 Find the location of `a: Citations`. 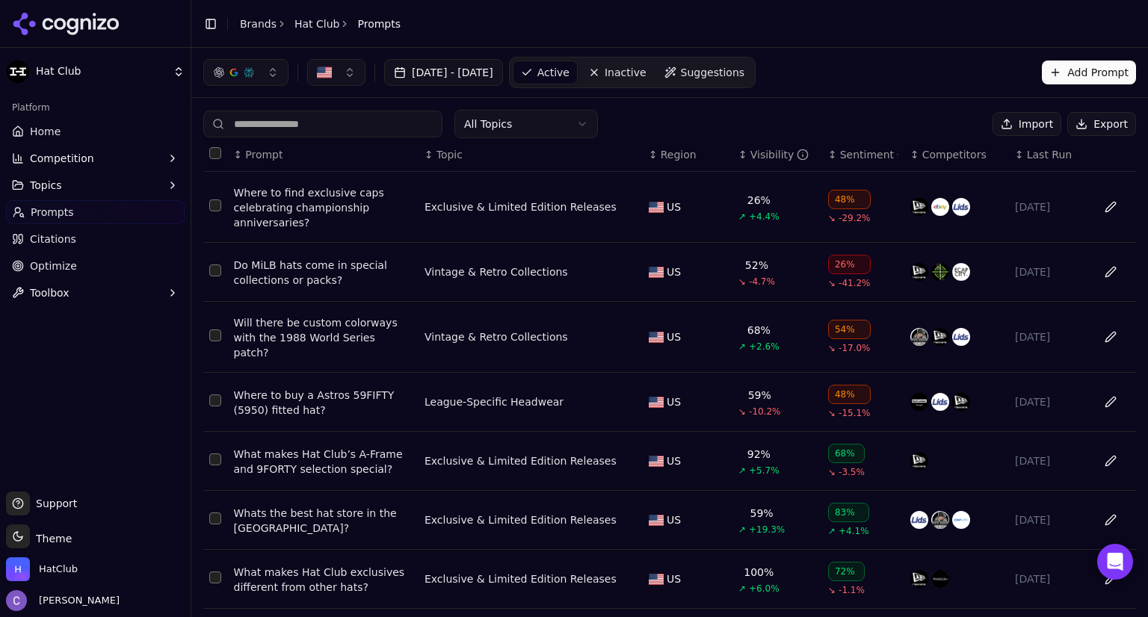

a: Citations is located at coordinates (95, 239).